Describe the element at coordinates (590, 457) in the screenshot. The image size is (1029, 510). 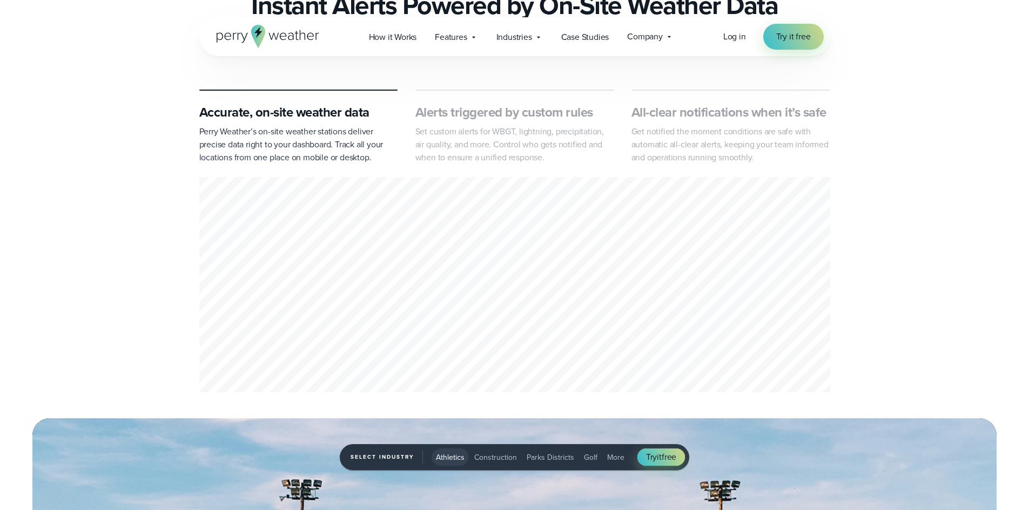
I see `span: Golf` at that location.